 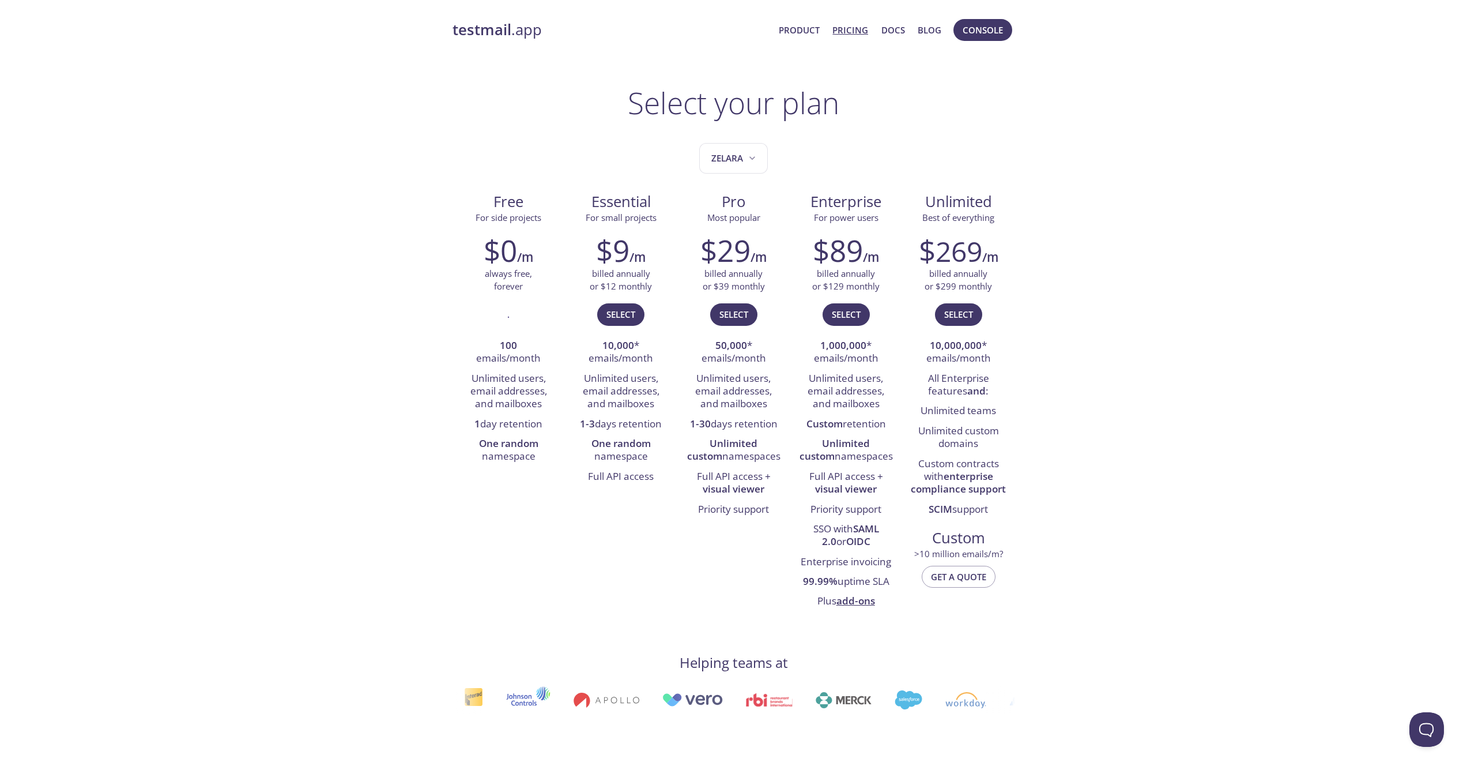 What do you see at coordinates (846, 536) in the screenshot?
I see `li: SSO with or` at bounding box center [846, 536].